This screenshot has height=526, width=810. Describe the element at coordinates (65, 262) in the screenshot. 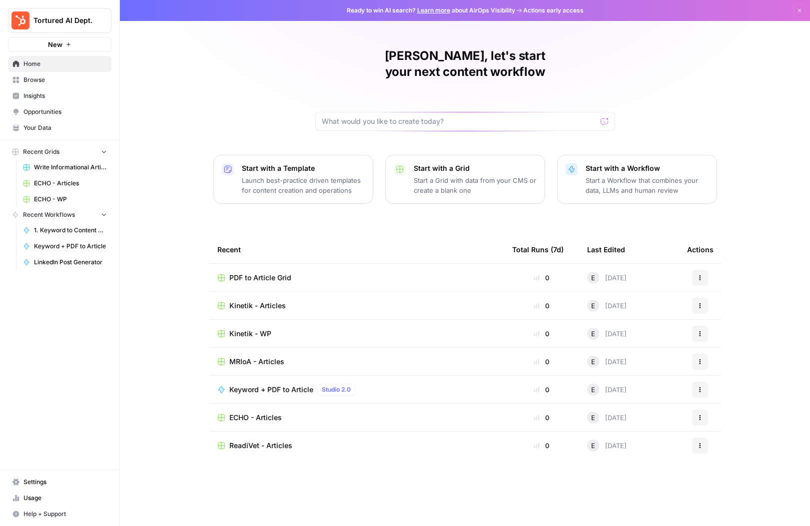

I see `a: LinkedIn Post Generator` at that location.